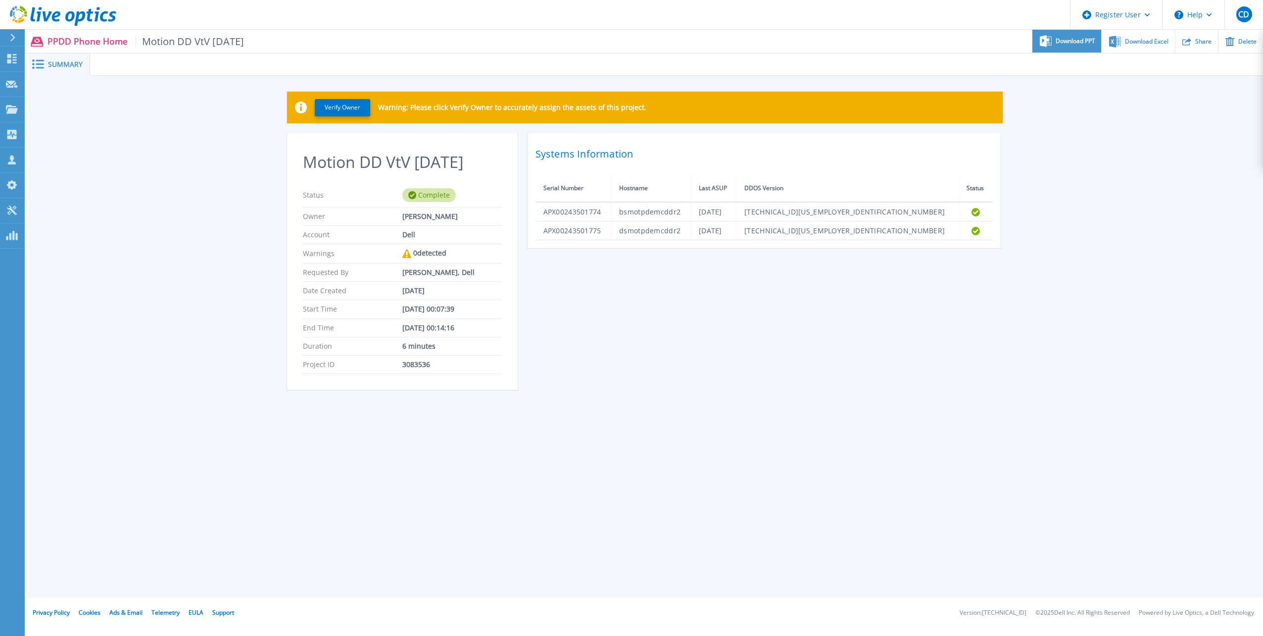 The image size is (1263, 636). What do you see at coordinates (1244, 14) in the screenshot?
I see `span: CD` at bounding box center [1244, 14].